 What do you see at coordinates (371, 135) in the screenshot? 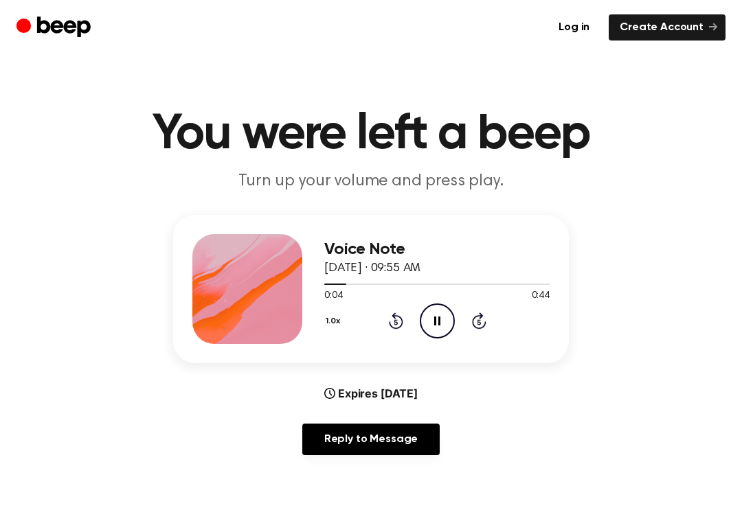
I see `h1: You were left a beep` at bounding box center [371, 135].